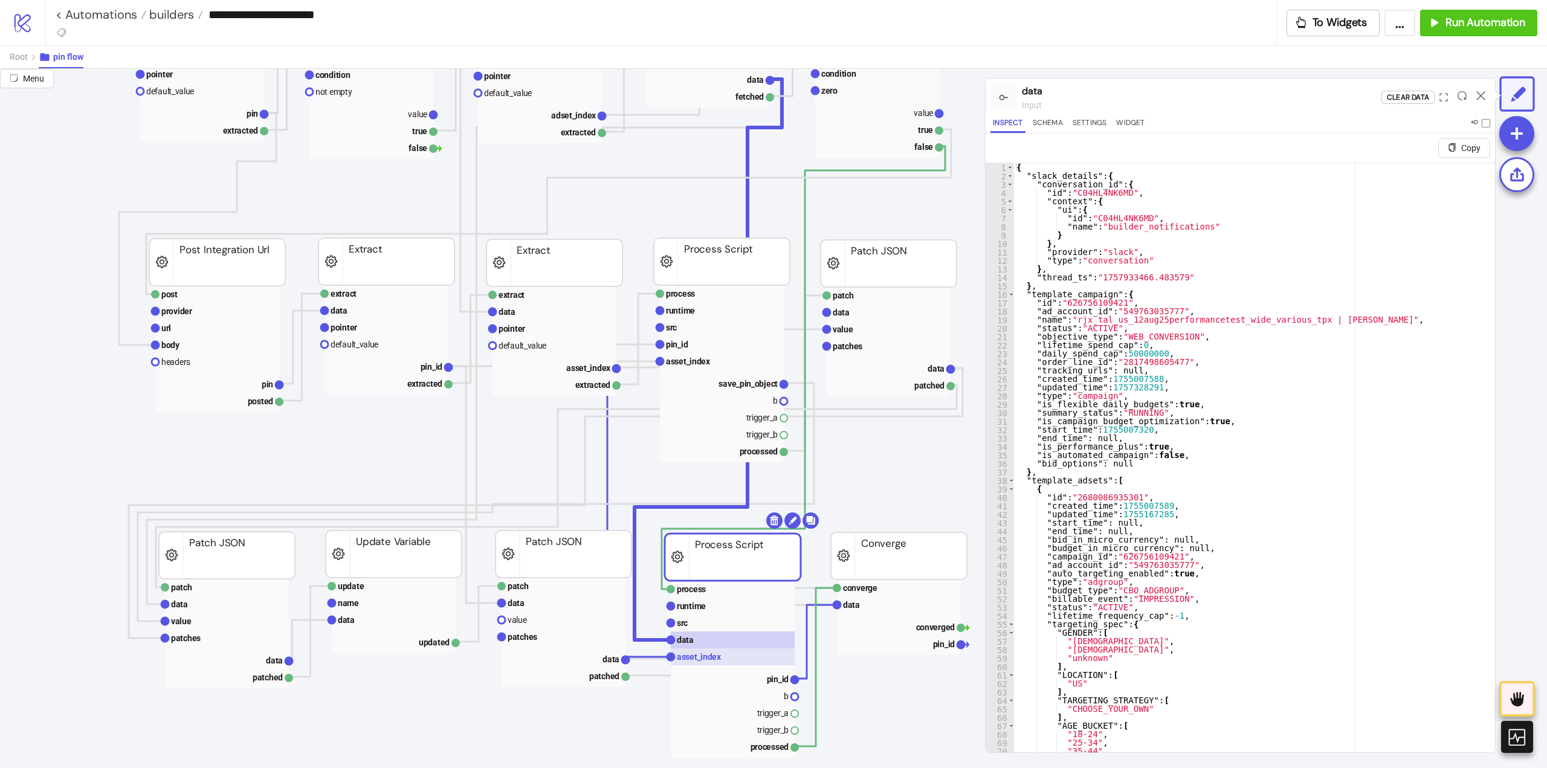 Image resolution: width=1547 pixels, height=768 pixels. What do you see at coordinates (1444, 97) in the screenshot?
I see `span: expand` at bounding box center [1444, 97].